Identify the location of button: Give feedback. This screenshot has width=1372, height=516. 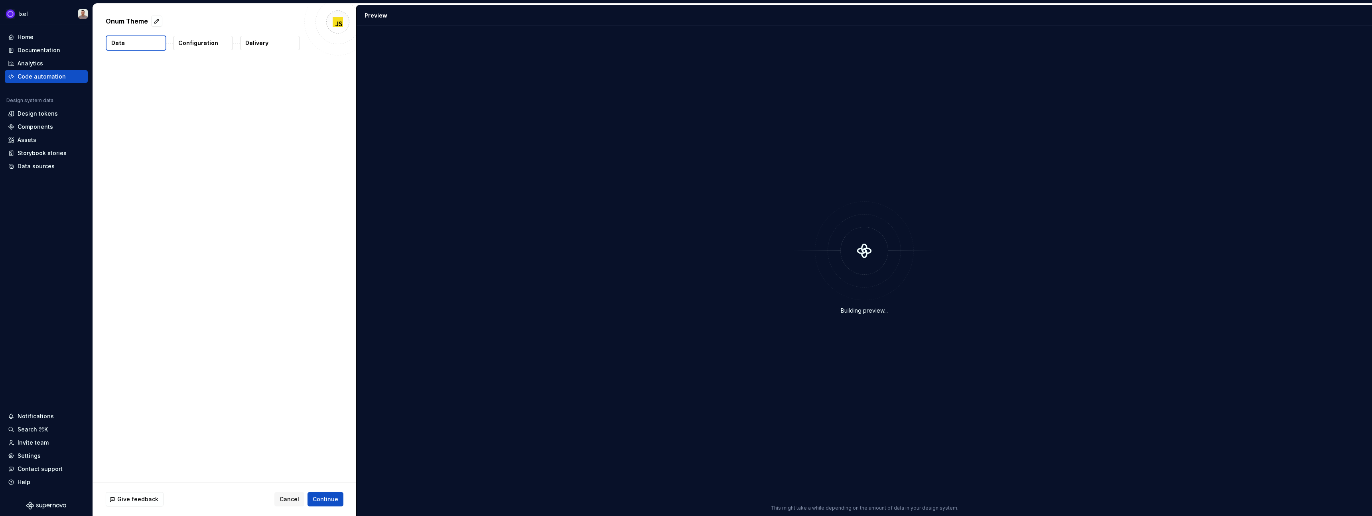
(134, 499).